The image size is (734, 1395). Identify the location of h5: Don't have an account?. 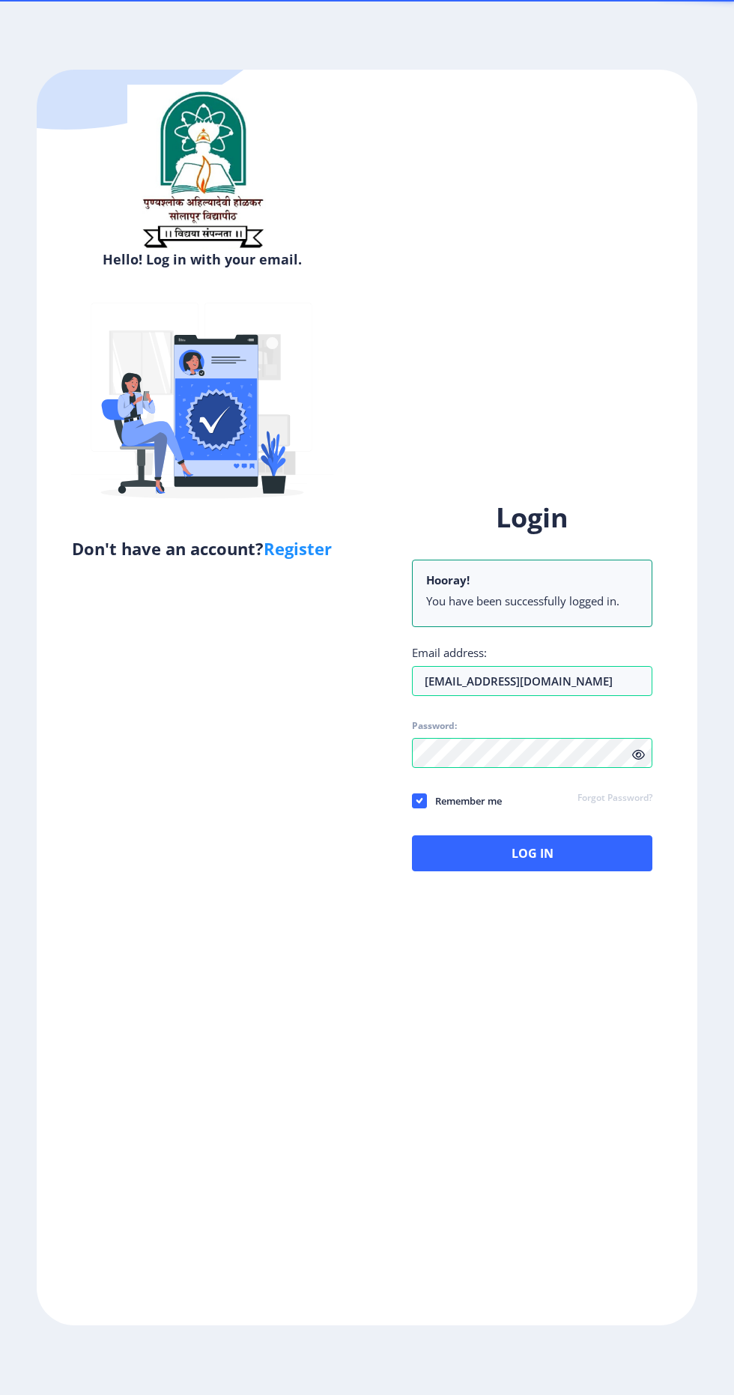
(202, 548).